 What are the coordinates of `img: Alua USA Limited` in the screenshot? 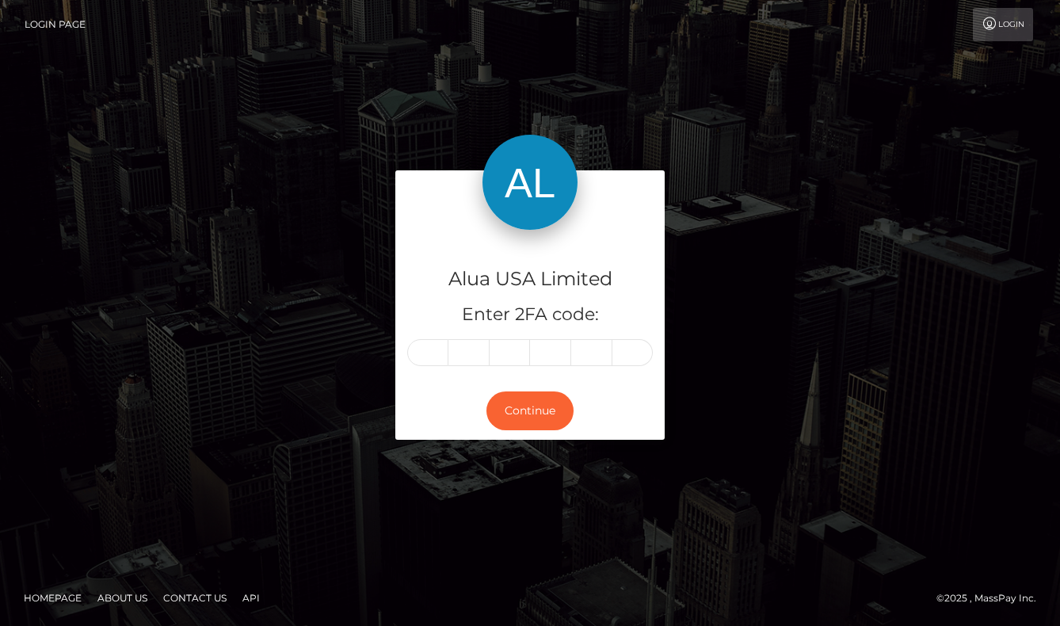 It's located at (530, 182).